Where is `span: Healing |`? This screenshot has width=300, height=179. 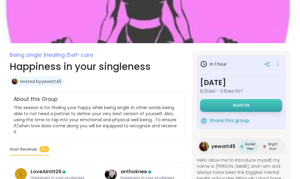
span: Healing | is located at coordinates (56, 55).